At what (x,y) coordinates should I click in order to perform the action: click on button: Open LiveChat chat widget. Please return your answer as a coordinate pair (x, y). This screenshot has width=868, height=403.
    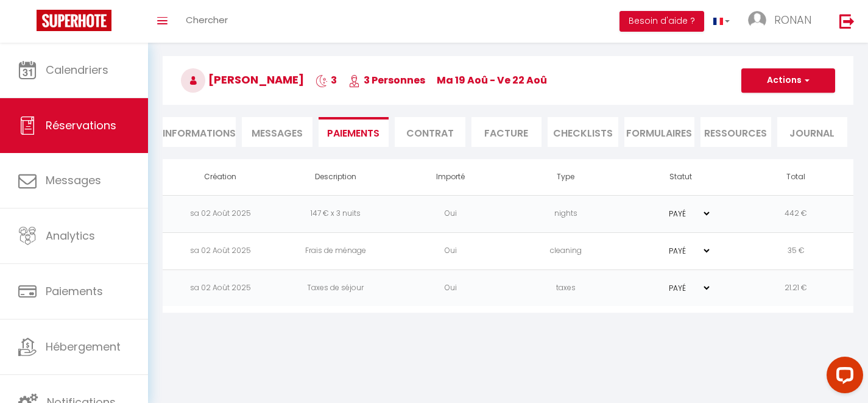
    Looking at the image, I should click on (28, 23).